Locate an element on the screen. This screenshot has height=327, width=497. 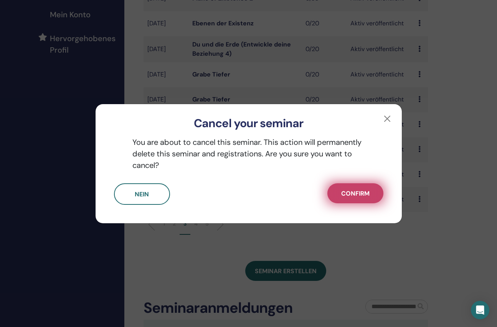
span: Confirm is located at coordinates (356, 193).